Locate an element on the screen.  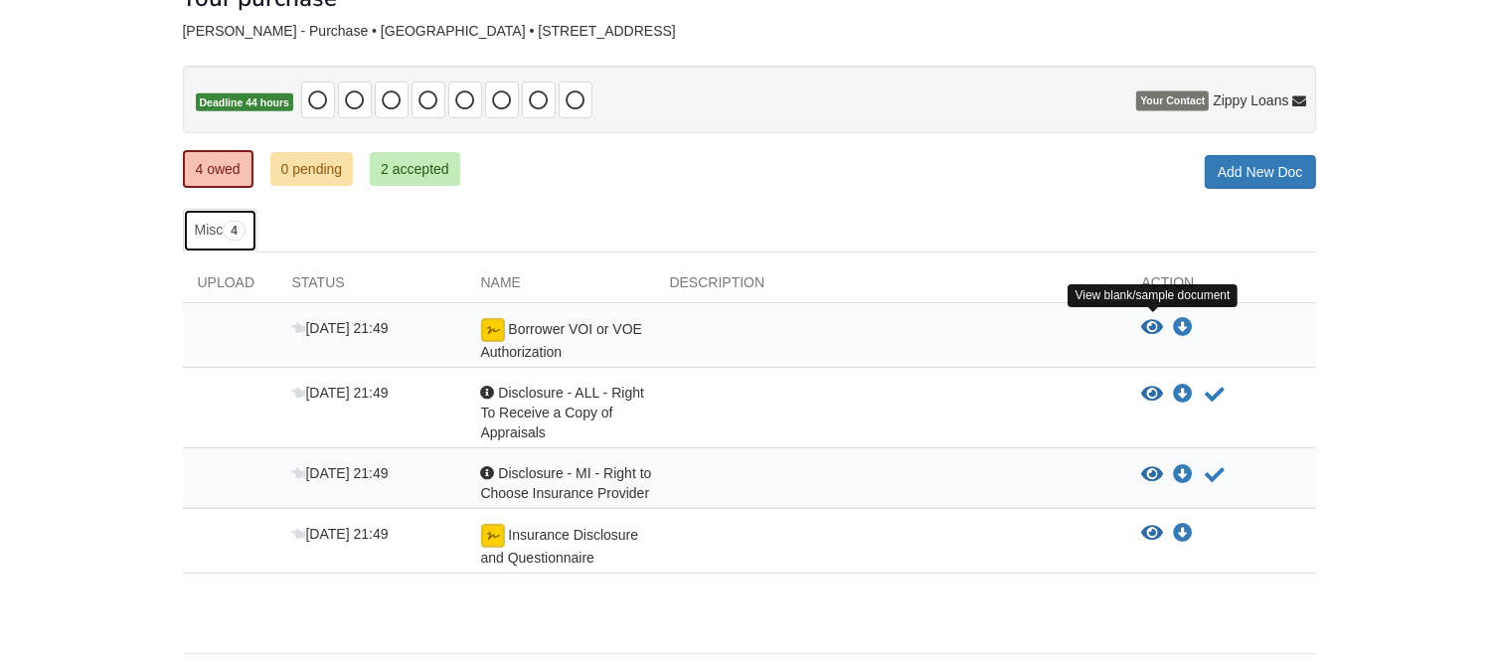
button: View Borrower VOI or VOE Authorization is located at coordinates (1153, 328).